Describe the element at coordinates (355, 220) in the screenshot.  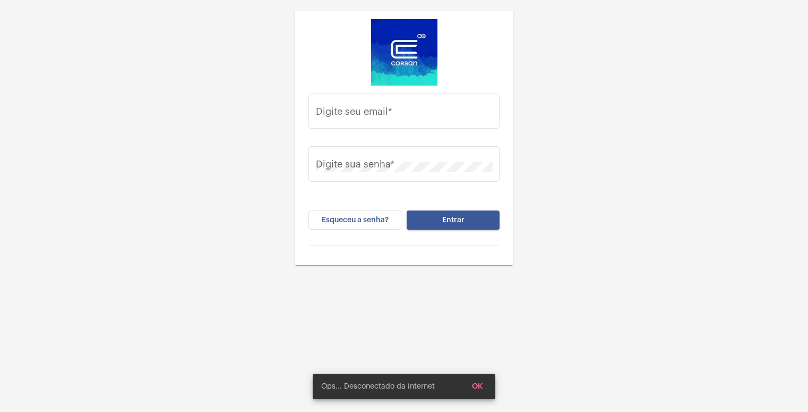
I see `button: Esqueceu a senha?` at that location.